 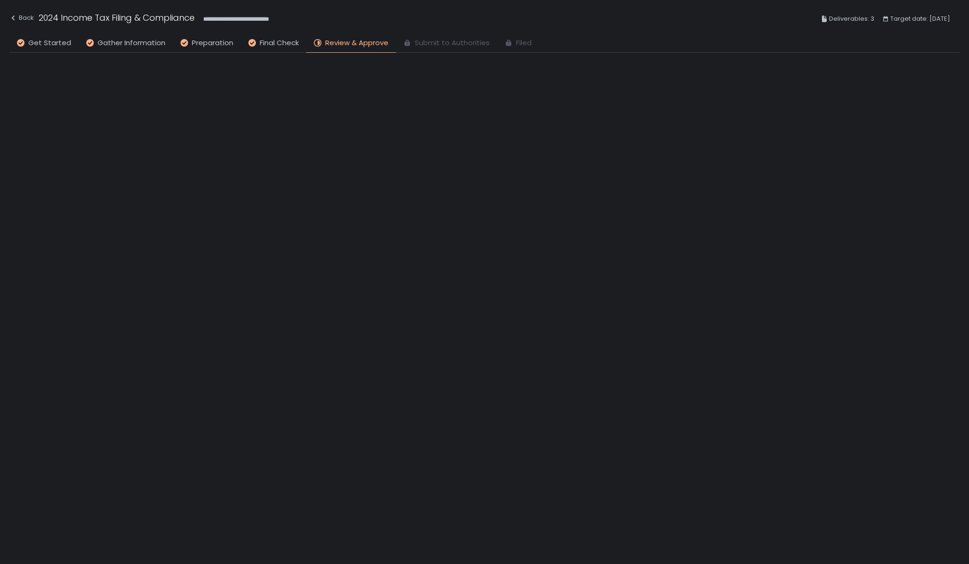 I want to click on span: Submit to Authorities, so click(x=452, y=43).